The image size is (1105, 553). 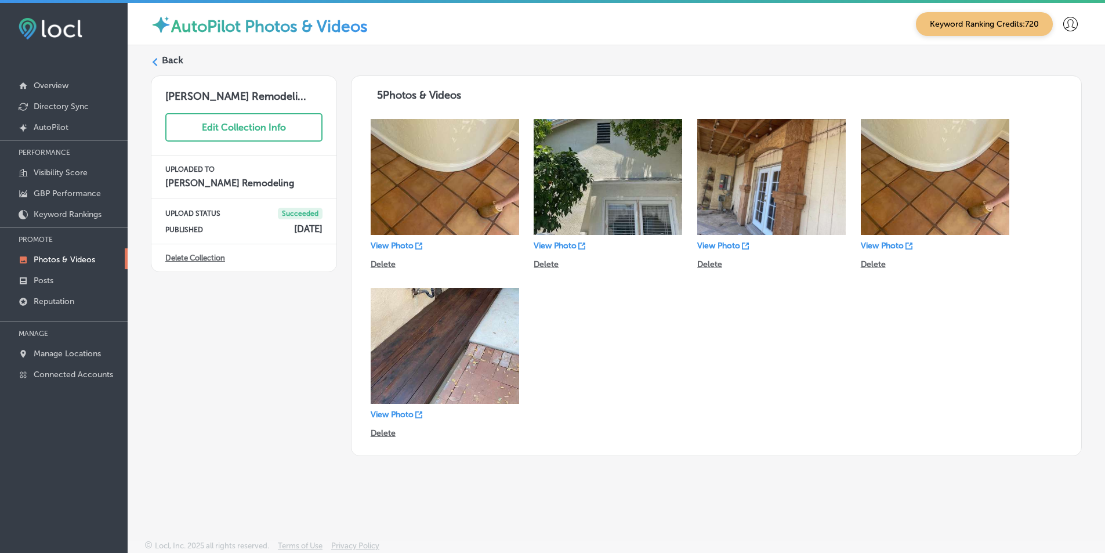 What do you see at coordinates (51, 85) in the screenshot?
I see `p: Overview` at bounding box center [51, 85].